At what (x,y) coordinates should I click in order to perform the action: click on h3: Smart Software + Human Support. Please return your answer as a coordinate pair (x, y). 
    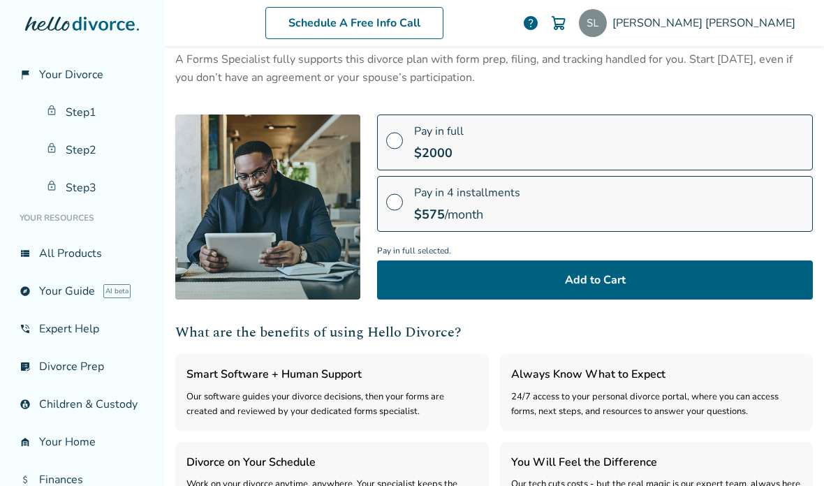
    Looking at the image, I should click on (332, 374).